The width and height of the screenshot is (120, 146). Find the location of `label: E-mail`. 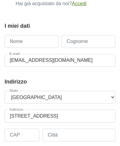

label: E-mail is located at coordinates (15, 54).